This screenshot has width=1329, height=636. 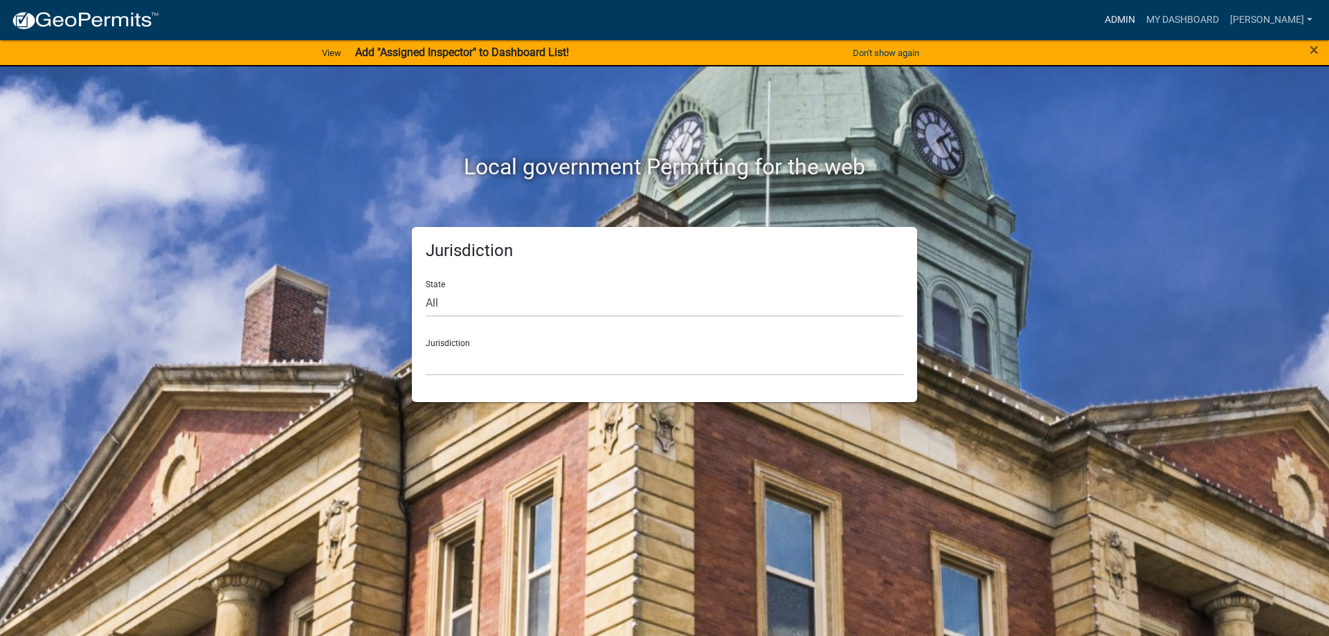 What do you see at coordinates (1313, 50) in the screenshot?
I see `button: Close` at bounding box center [1313, 50].